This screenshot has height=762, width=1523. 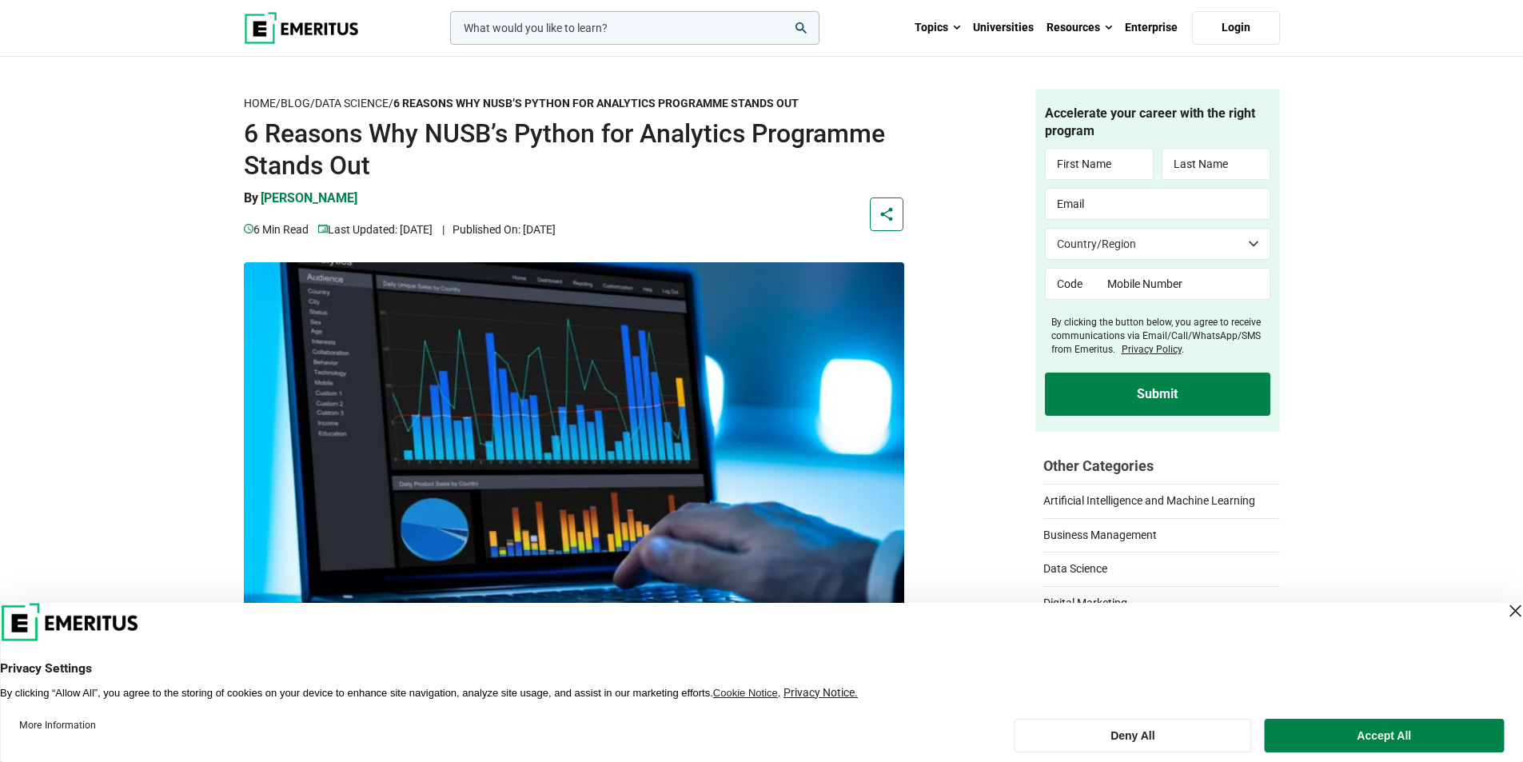 What do you see at coordinates (1161, 531) in the screenshot?
I see `a: Business Management` at bounding box center [1161, 531].